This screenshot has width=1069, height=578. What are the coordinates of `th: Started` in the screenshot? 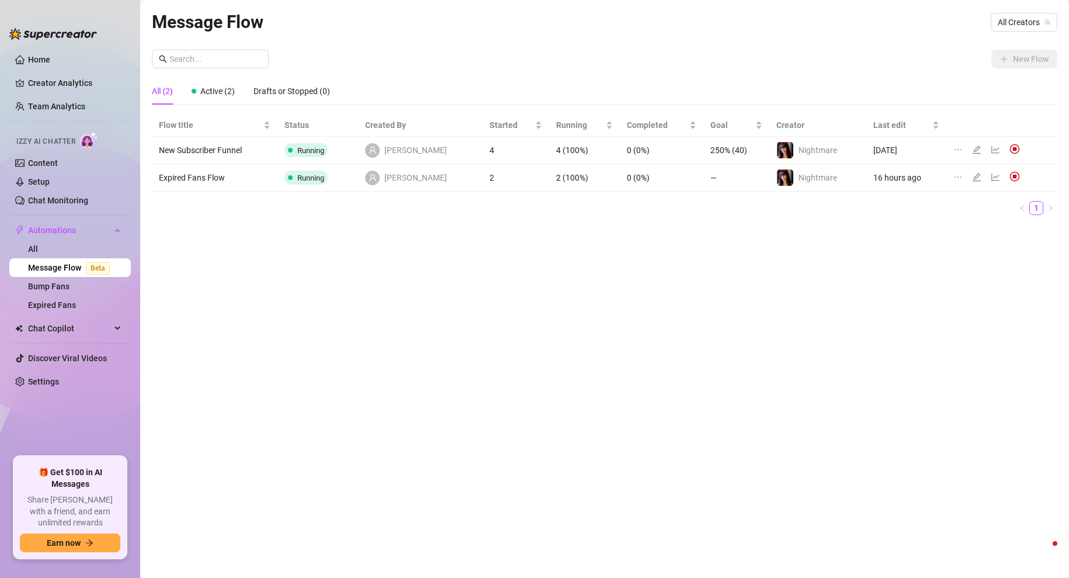 It's located at (516, 125).